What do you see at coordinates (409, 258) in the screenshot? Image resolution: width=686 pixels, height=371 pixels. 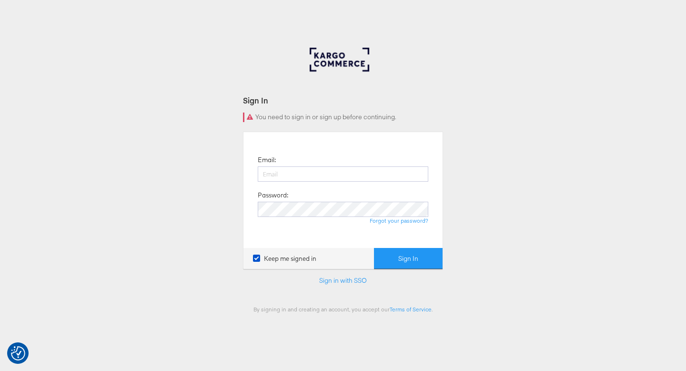 I see `button: Sign In` at bounding box center [409, 258].